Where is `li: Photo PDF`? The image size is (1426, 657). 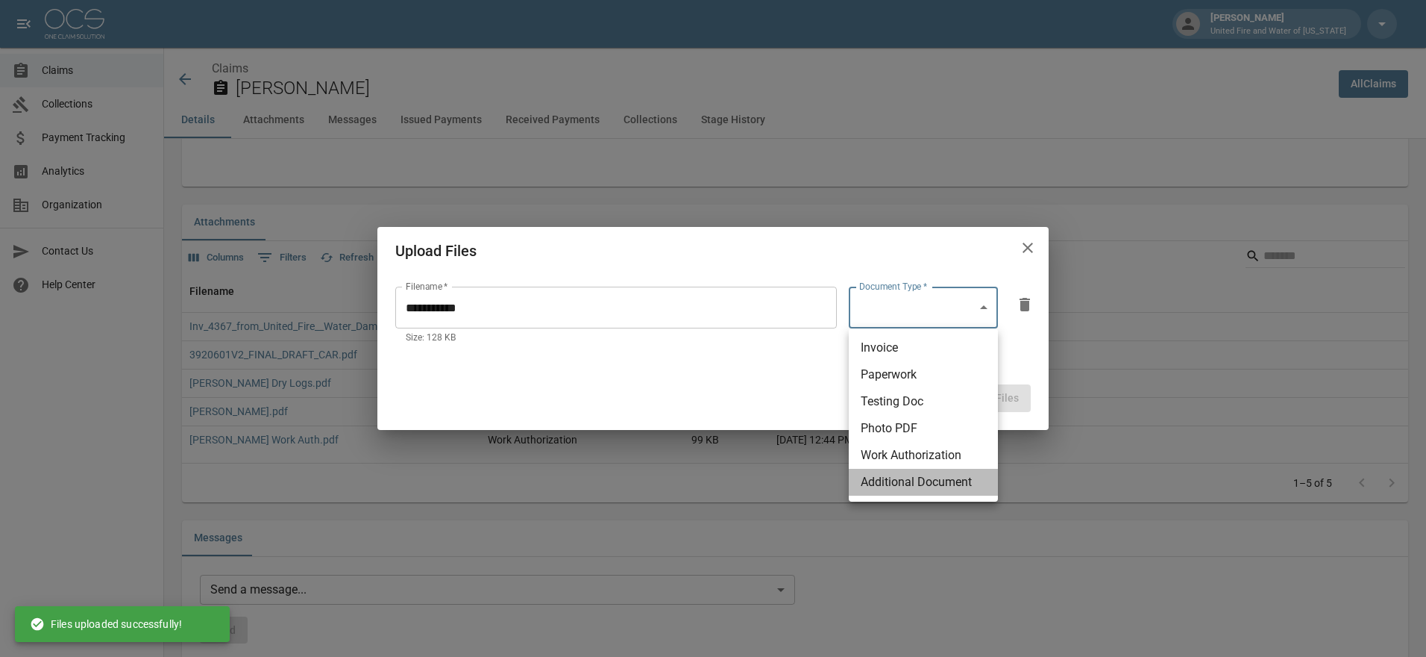 li: Photo PDF is located at coordinates (924, 428).